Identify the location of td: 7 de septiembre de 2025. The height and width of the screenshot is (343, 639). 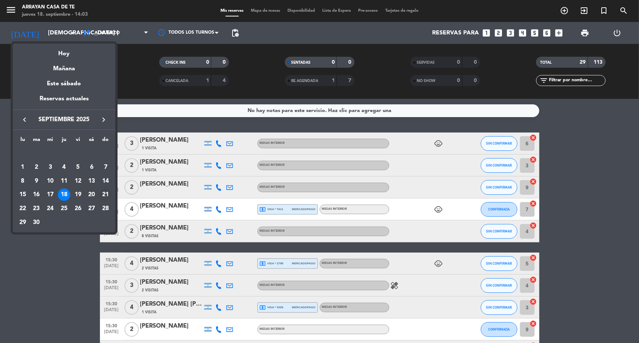
(105, 167).